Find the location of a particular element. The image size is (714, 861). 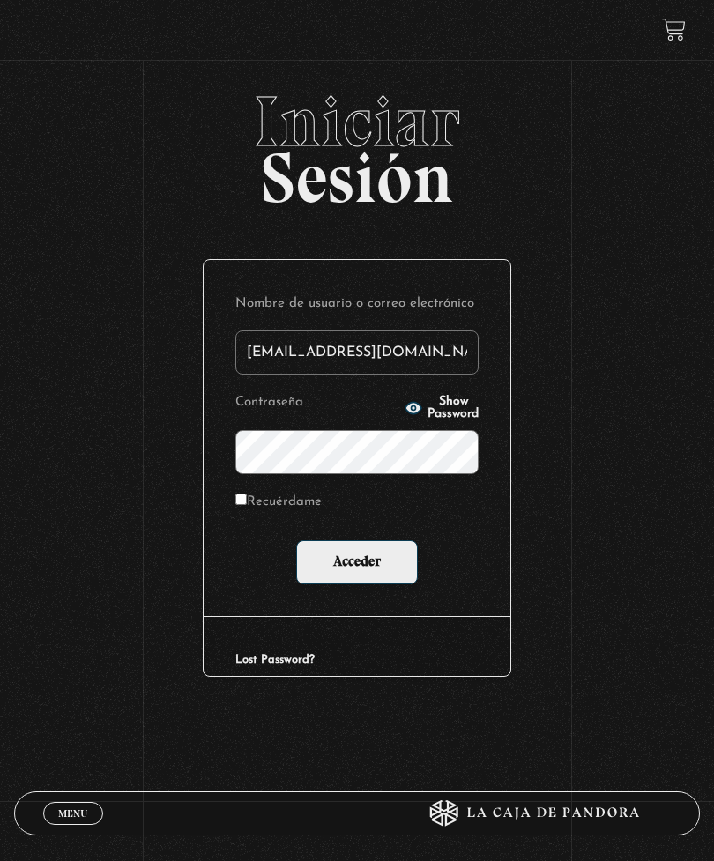

span: Cerrar is located at coordinates (72, 829).